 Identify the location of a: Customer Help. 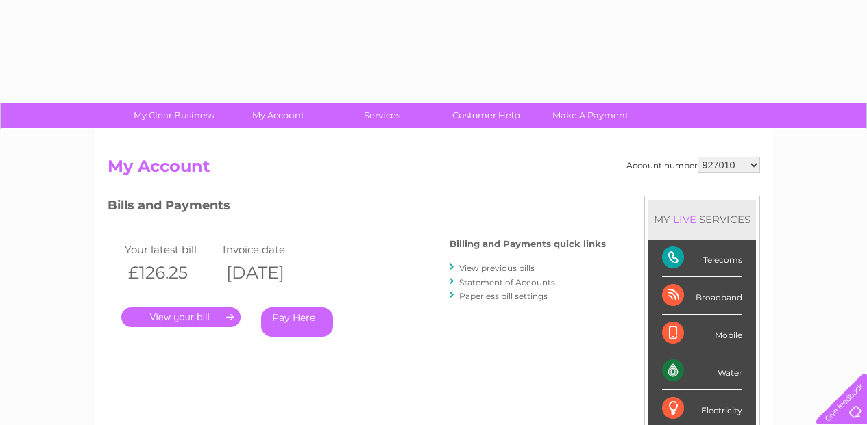
(486, 115).